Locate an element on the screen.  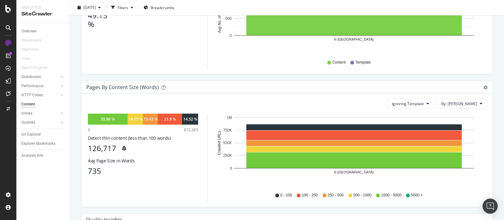
button: Ignoring Template is located at coordinates (411, 104).